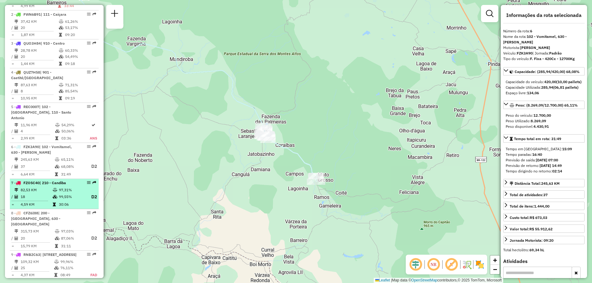  What do you see at coordinates (31, 107) in the screenshot?
I see `span: REC0007` at bounding box center [31, 107].